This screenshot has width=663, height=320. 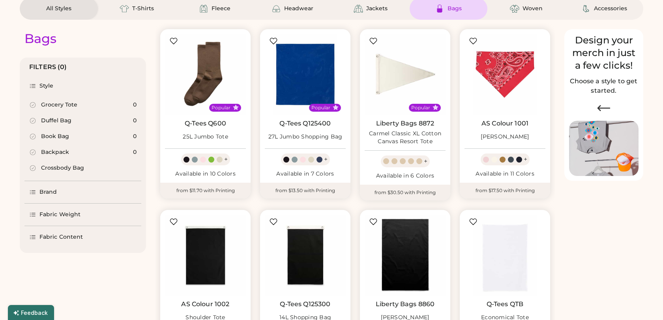 I want to click on a: AS Colour 1001, so click(x=504, y=123).